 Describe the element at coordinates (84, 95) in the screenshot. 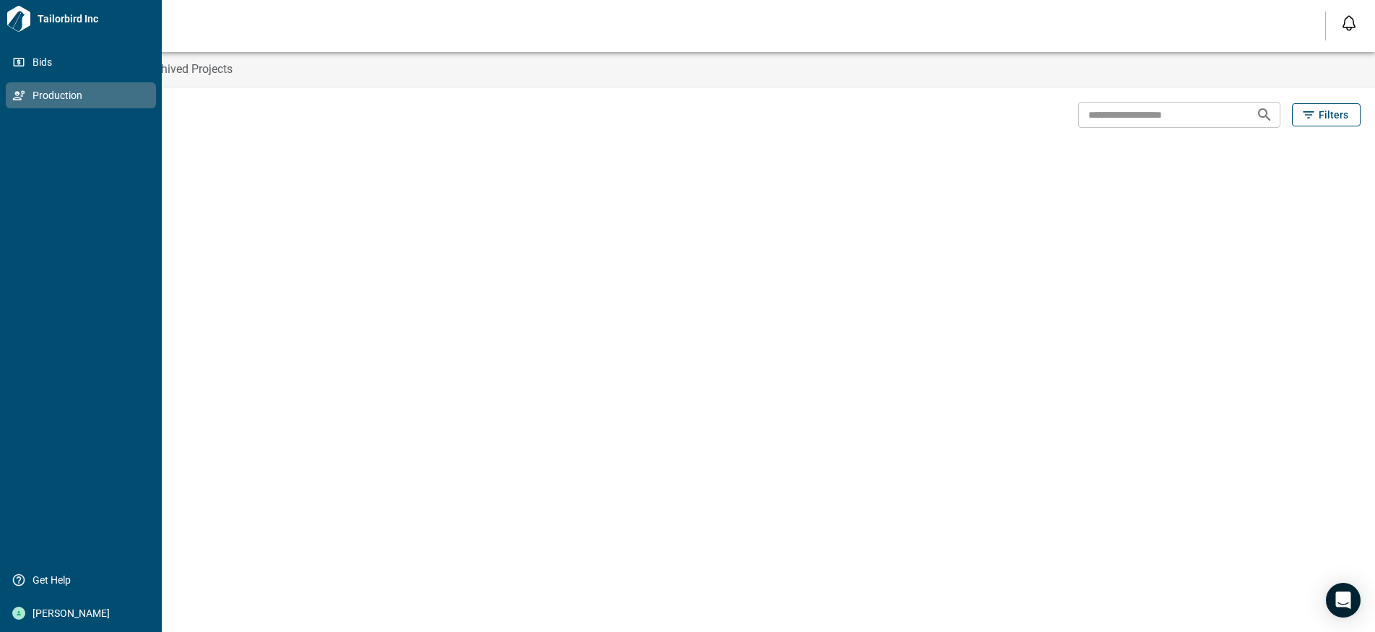

I see `span: Production` at that location.